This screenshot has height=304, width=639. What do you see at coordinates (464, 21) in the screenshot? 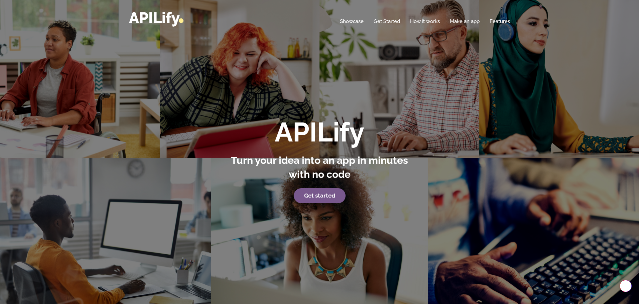
I see `a: Make an app` at bounding box center [464, 21].